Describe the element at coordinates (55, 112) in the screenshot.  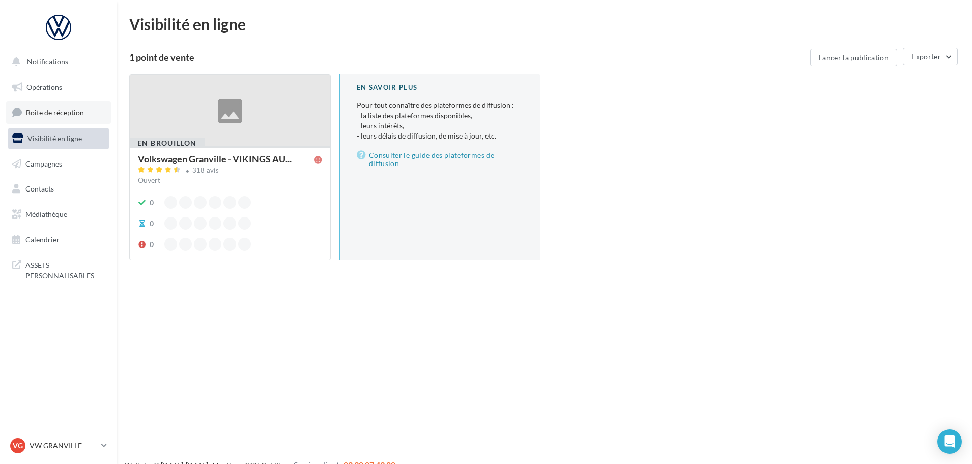
I see `span: Boîte de réception` at that location.